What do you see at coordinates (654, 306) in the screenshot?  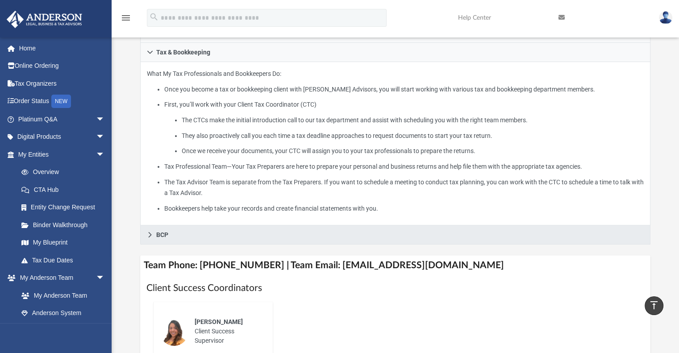 I see `a: vertical_align_top` at bounding box center [654, 306].